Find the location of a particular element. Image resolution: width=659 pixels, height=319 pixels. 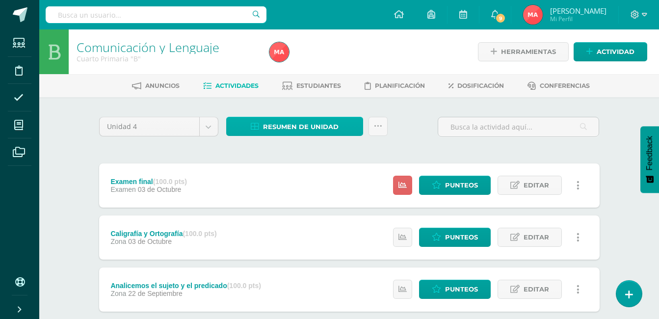

span: Dosificación is located at coordinates (480, 85).